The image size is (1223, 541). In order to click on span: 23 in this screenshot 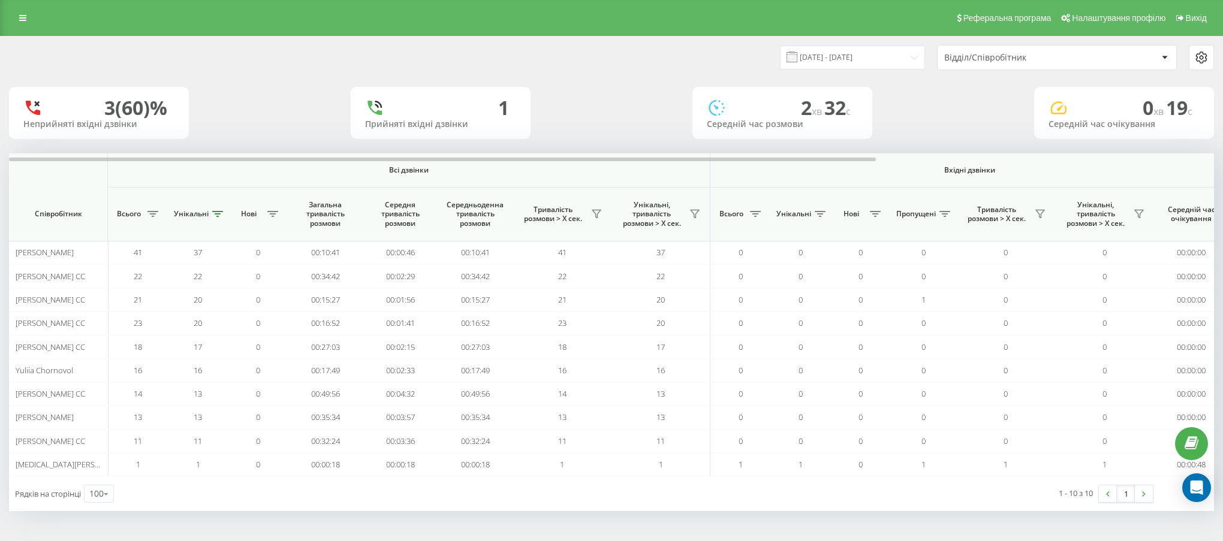, I will do `click(562, 323)`.